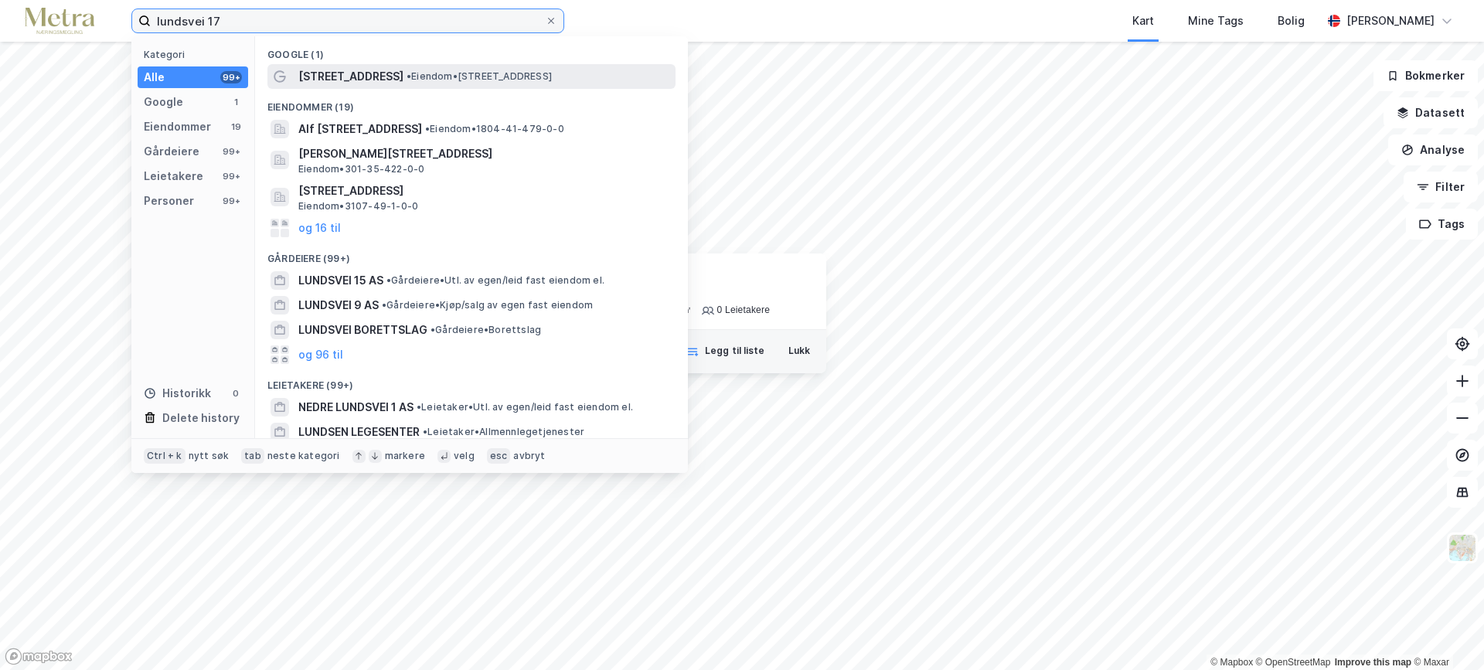 This screenshot has height=670, width=1484. Describe the element at coordinates (1441, 224) in the screenshot. I see `button: Tags` at that location.